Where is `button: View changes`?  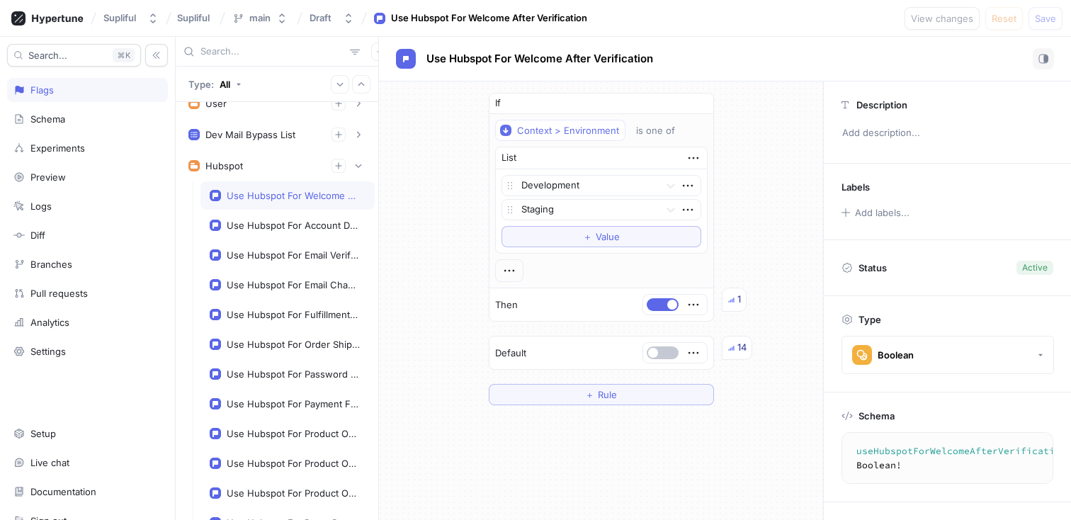
button: View changes is located at coordinates (942, 18).